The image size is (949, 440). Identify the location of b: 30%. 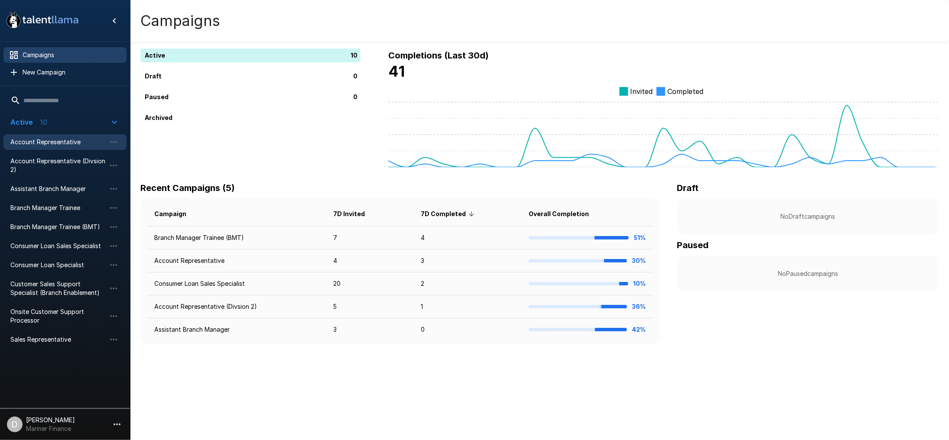
(639, 261).